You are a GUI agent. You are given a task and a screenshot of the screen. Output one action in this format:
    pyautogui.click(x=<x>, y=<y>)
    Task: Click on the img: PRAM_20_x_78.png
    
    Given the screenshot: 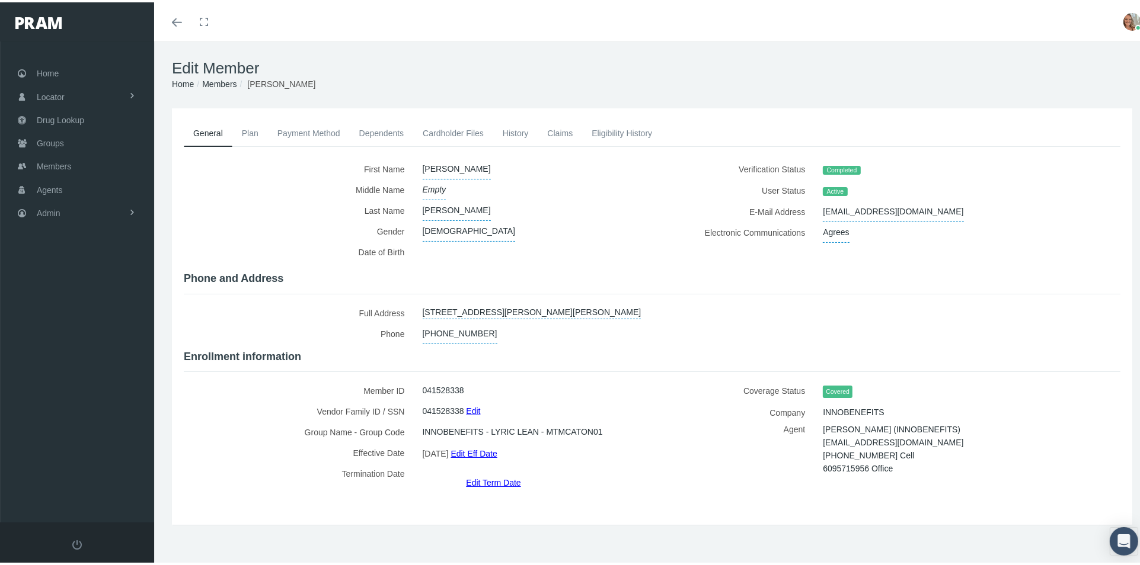 What is the action you would take?
    pyautogui.click(x=39, y=21)
    